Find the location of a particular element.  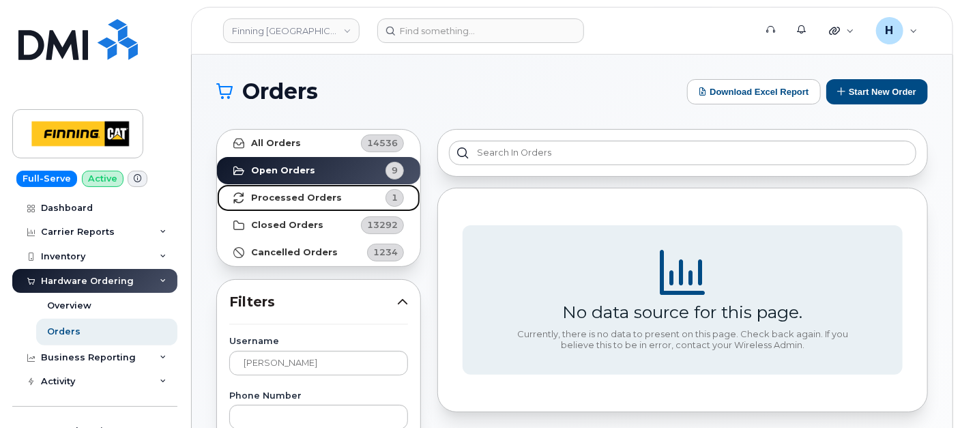

div: Currently, there is no data to present on this page. Check back again. If you believe this to be ... is located at coordinates (683, 339).